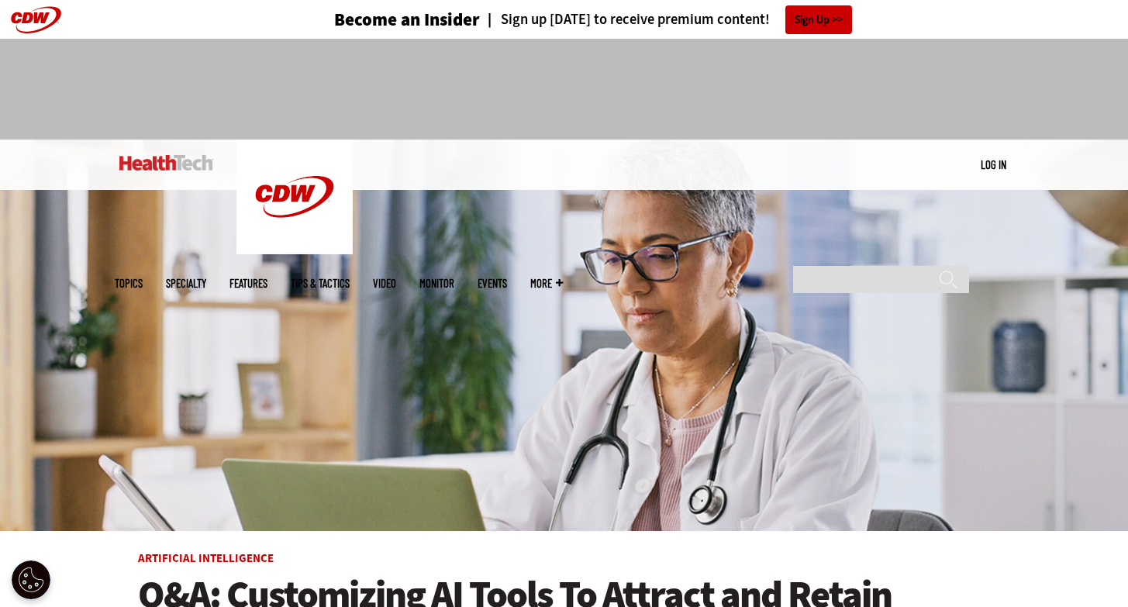 The height and width of the screenshot is (607, 1128). Describe the element at coordinates (129, 283) in the screenshot. I see `span: Topics` at that location.